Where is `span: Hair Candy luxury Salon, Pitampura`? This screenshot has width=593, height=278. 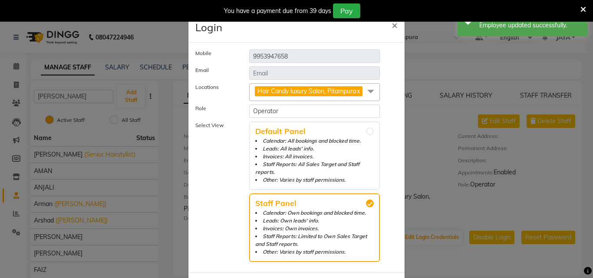
span: Hair Candy luxury Salon, Pitampura is located at coordinates (306, 91).